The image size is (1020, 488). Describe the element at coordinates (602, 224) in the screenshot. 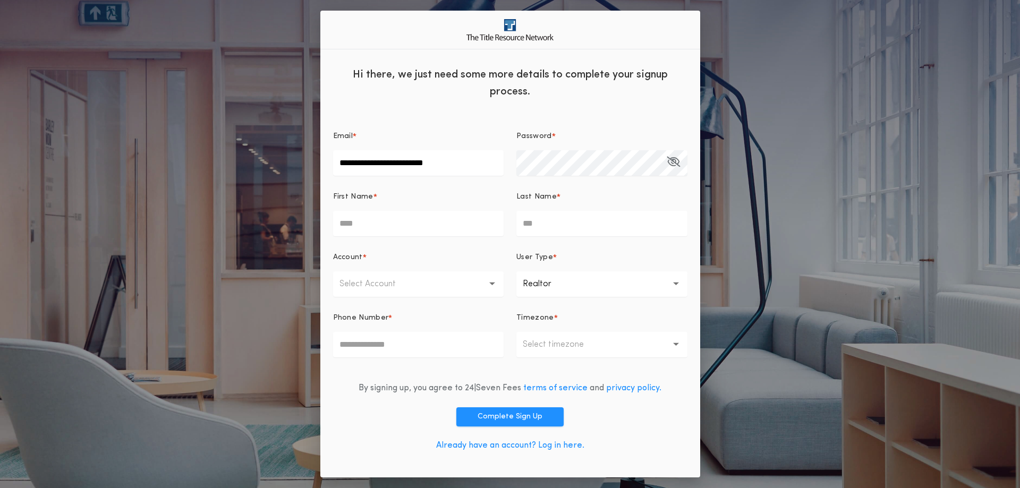

I see `input: Last Name*` at that location.